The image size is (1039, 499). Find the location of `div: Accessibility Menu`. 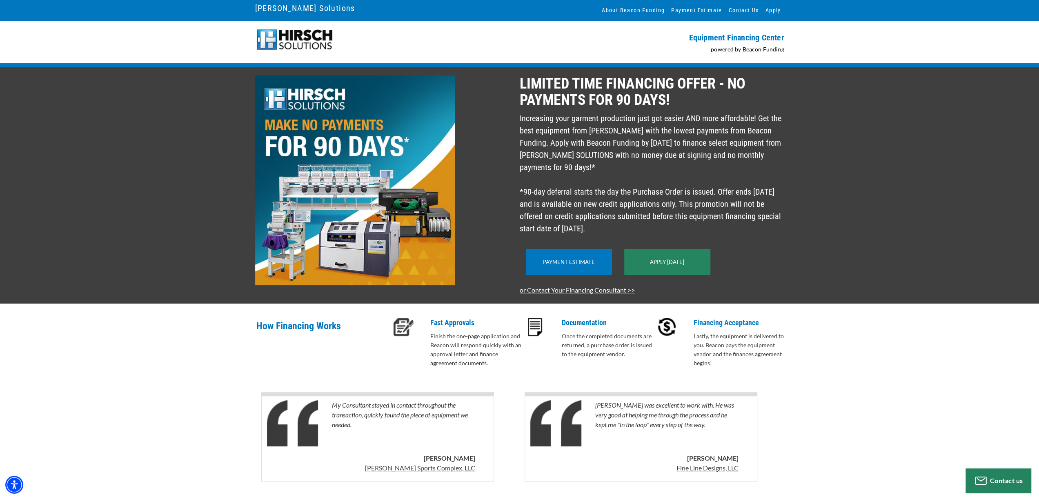

div: Accessibility Menu is located at coordinates (14, 485).